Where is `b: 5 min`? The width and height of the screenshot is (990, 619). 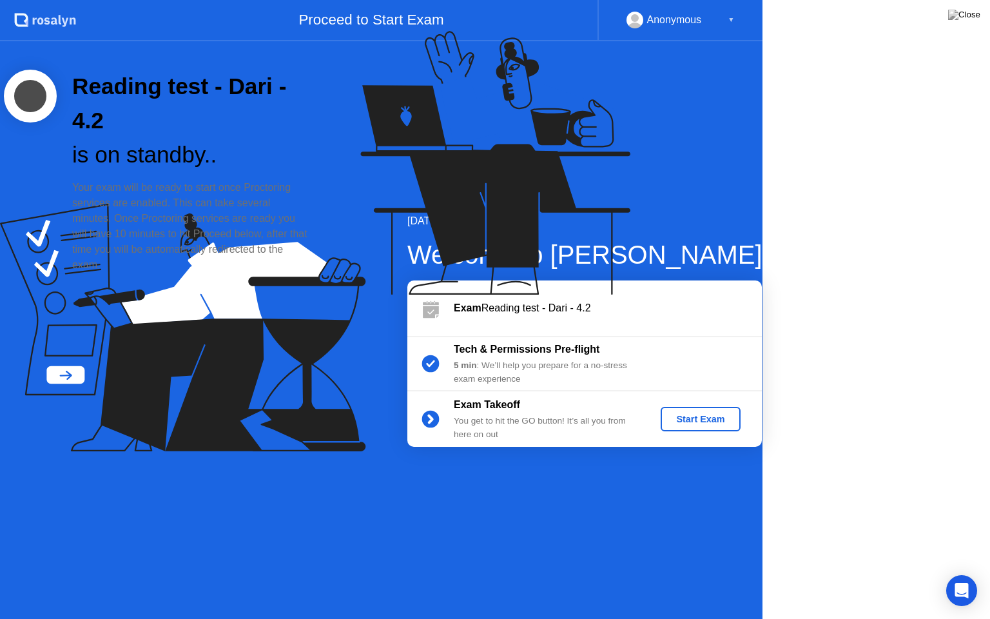 b: 5 min is located at coordinates (466, 365).